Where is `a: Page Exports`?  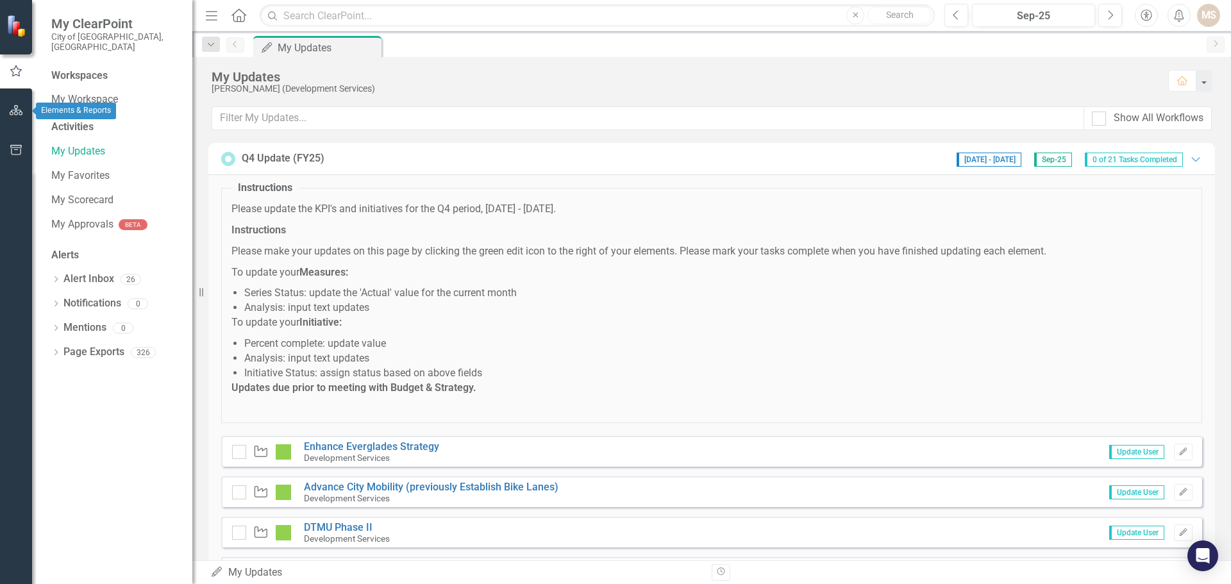 a: Page Exports is located at coordinates (94, 352).